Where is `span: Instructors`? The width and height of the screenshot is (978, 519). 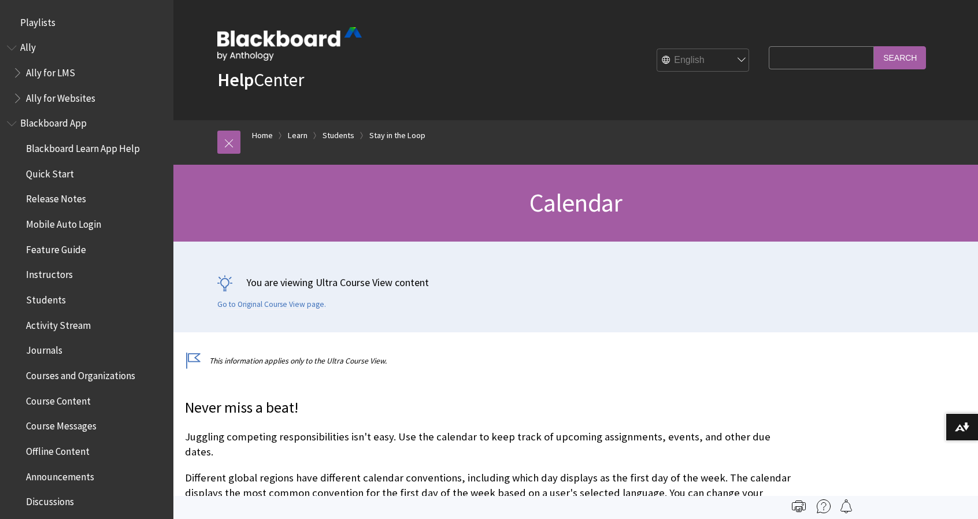
span: Instructors is located at coordinates (49, 273).